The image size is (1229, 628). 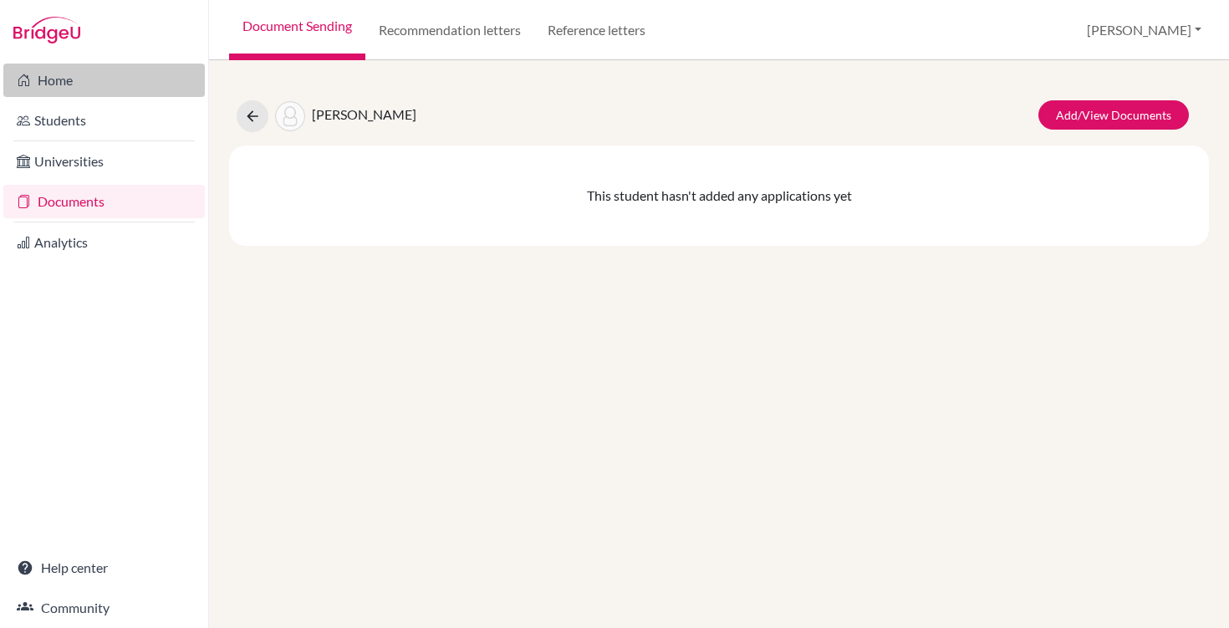 What do you see at coordinates (104, 568) in the screenshot?
I see `a: Help center` at bounding box center [104, 568].